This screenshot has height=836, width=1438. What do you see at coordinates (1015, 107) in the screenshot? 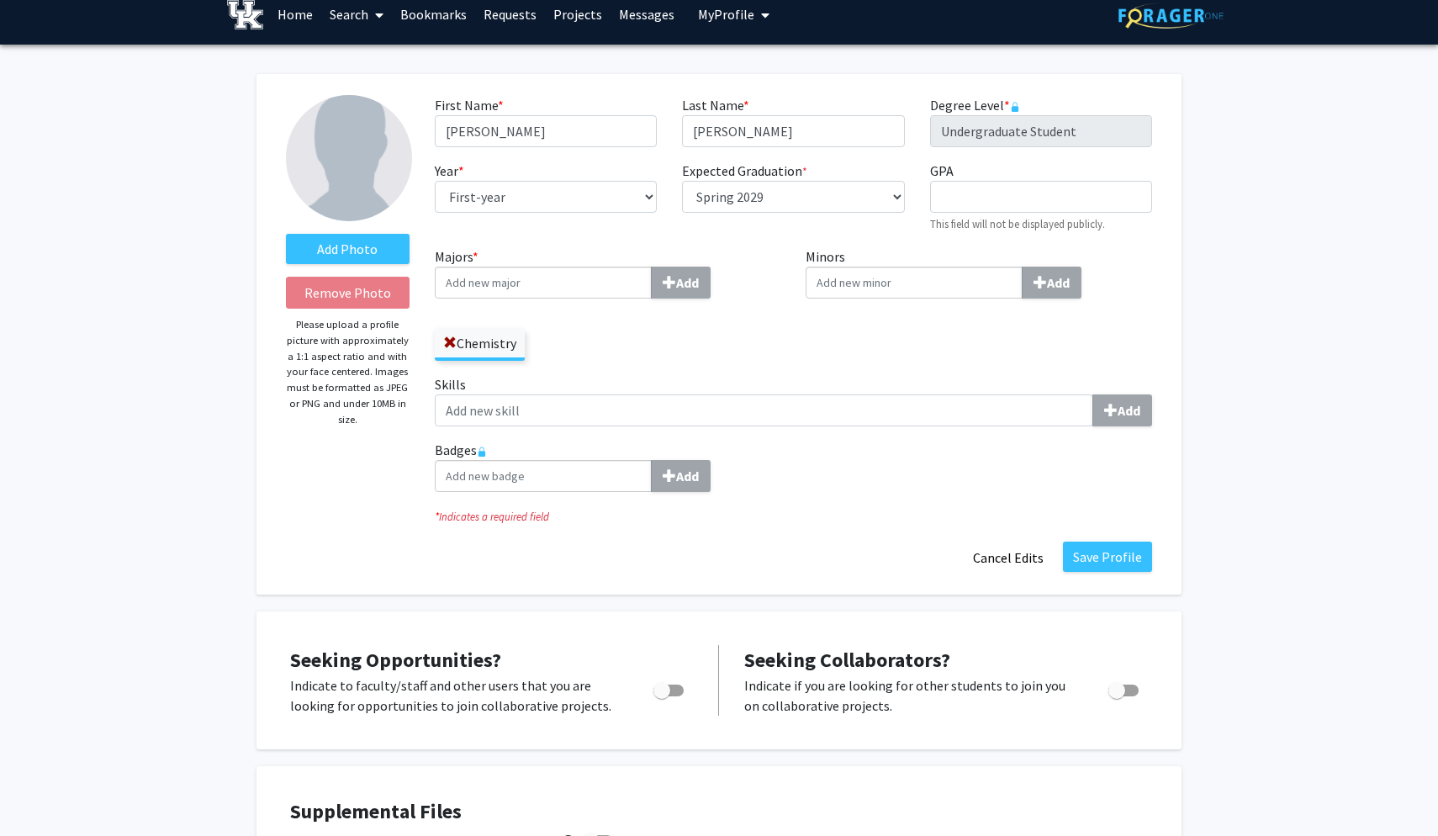
I see `svg: This information is provided and automatically updated by the University of Kentucky and is not e...` at bounding box center [1015, 107].